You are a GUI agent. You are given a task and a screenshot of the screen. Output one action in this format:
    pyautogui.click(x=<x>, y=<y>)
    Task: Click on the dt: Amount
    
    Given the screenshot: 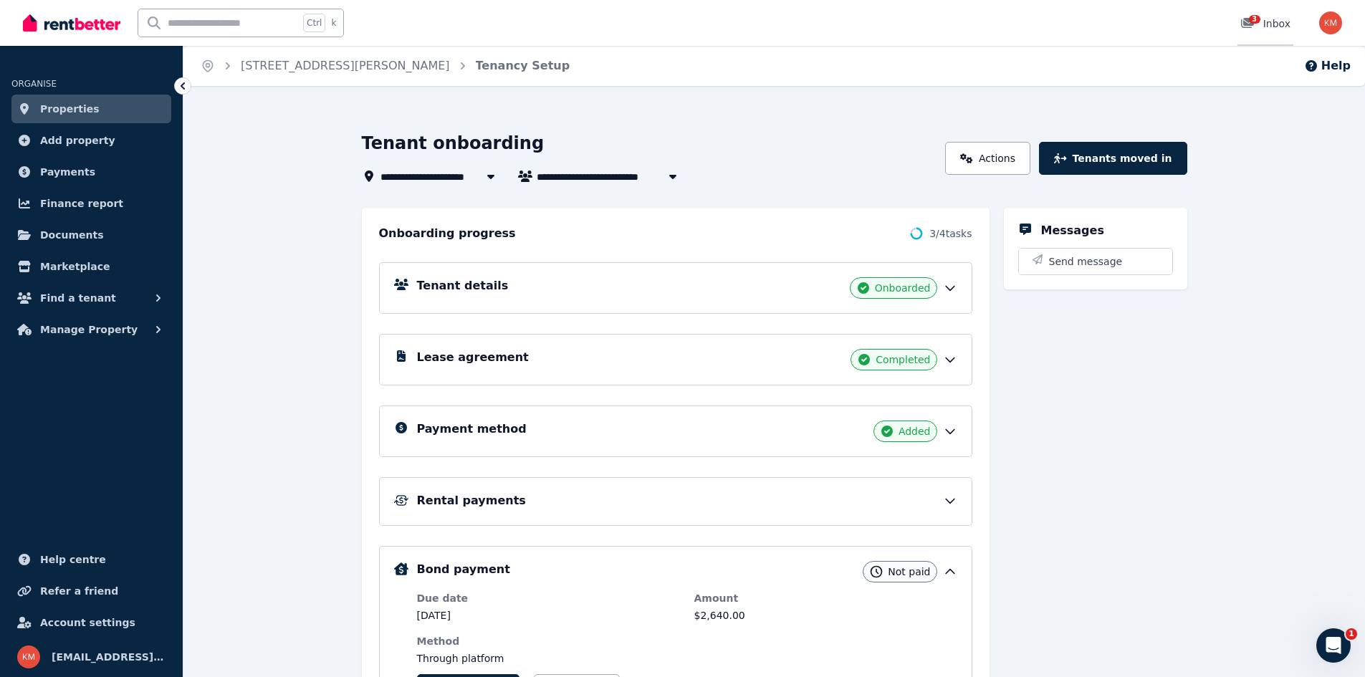 What is the action you would take?
    pyautogui.click(x=825, y=598)
    